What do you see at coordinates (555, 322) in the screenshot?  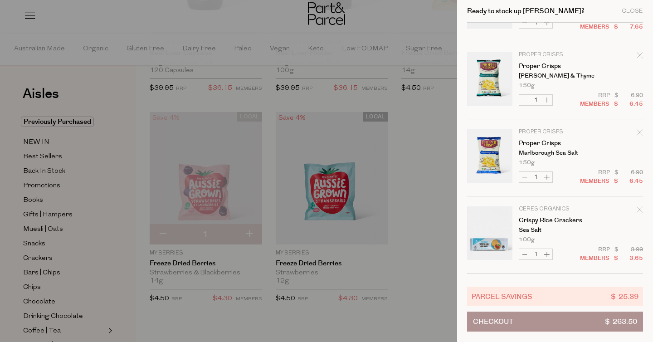 I see `button: Checkout$ 263.50` at bounding box center [555, 322].